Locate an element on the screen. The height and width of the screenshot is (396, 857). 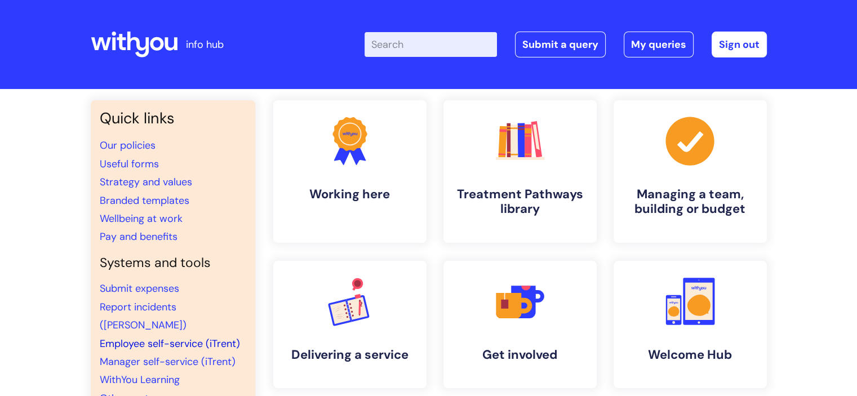
a: Treatment Pathways library is located at coordinates (520, 171).